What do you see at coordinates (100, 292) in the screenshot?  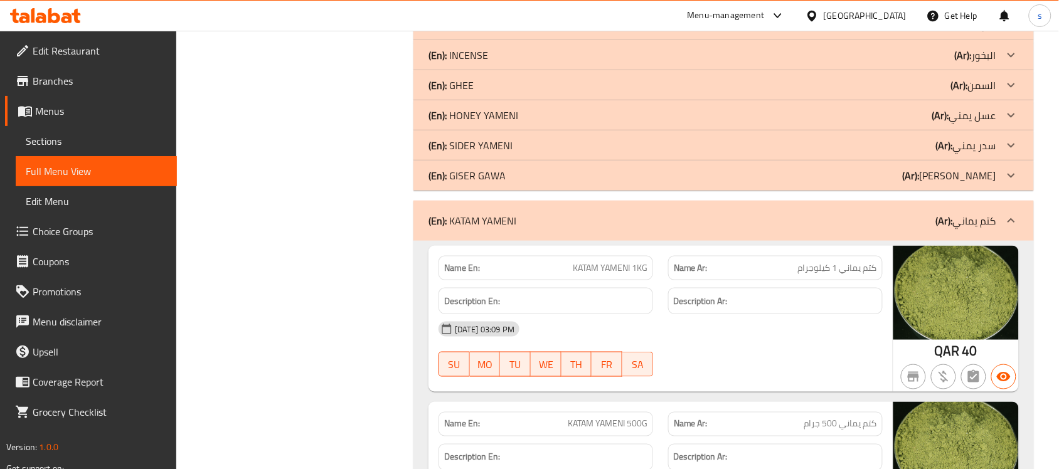 I see `span: Promotions` at bounding box center [100, 292].